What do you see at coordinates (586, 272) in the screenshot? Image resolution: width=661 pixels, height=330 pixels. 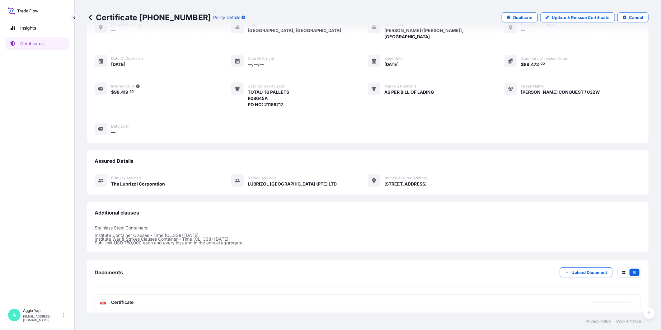 I see `button: Upload Document` at bounding box center [586, 272].